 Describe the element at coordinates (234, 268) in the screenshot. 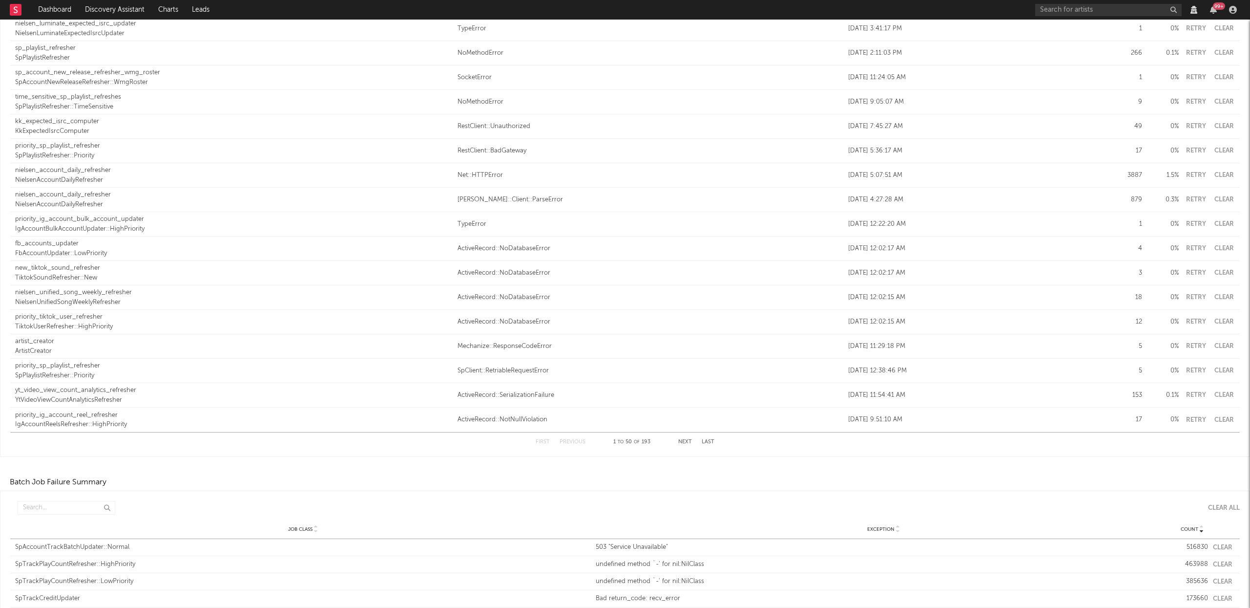

I see `div: new_tiktok_sound_refresher` at that location.